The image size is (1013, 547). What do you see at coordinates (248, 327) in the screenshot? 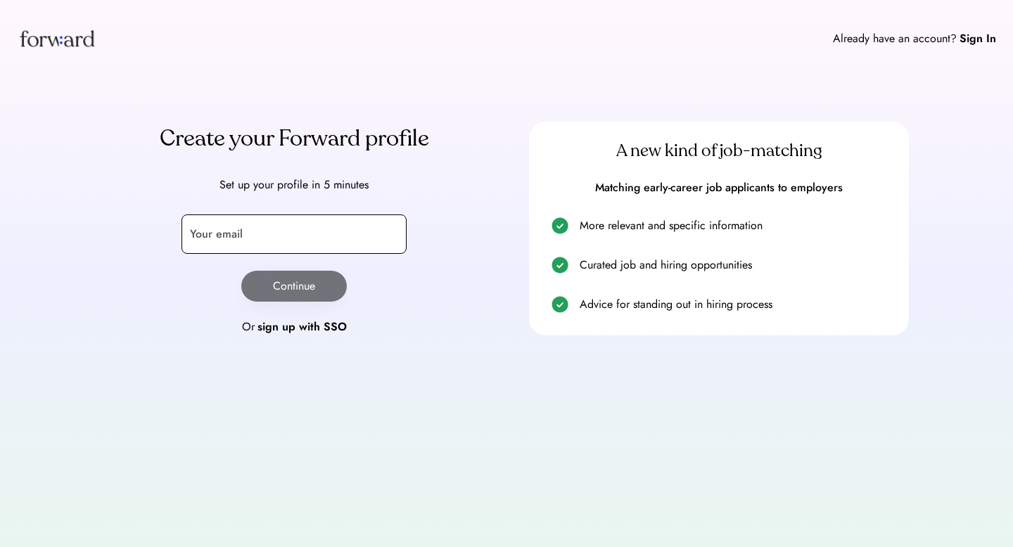
I see `div: Or` at bounding box center [248, 327].